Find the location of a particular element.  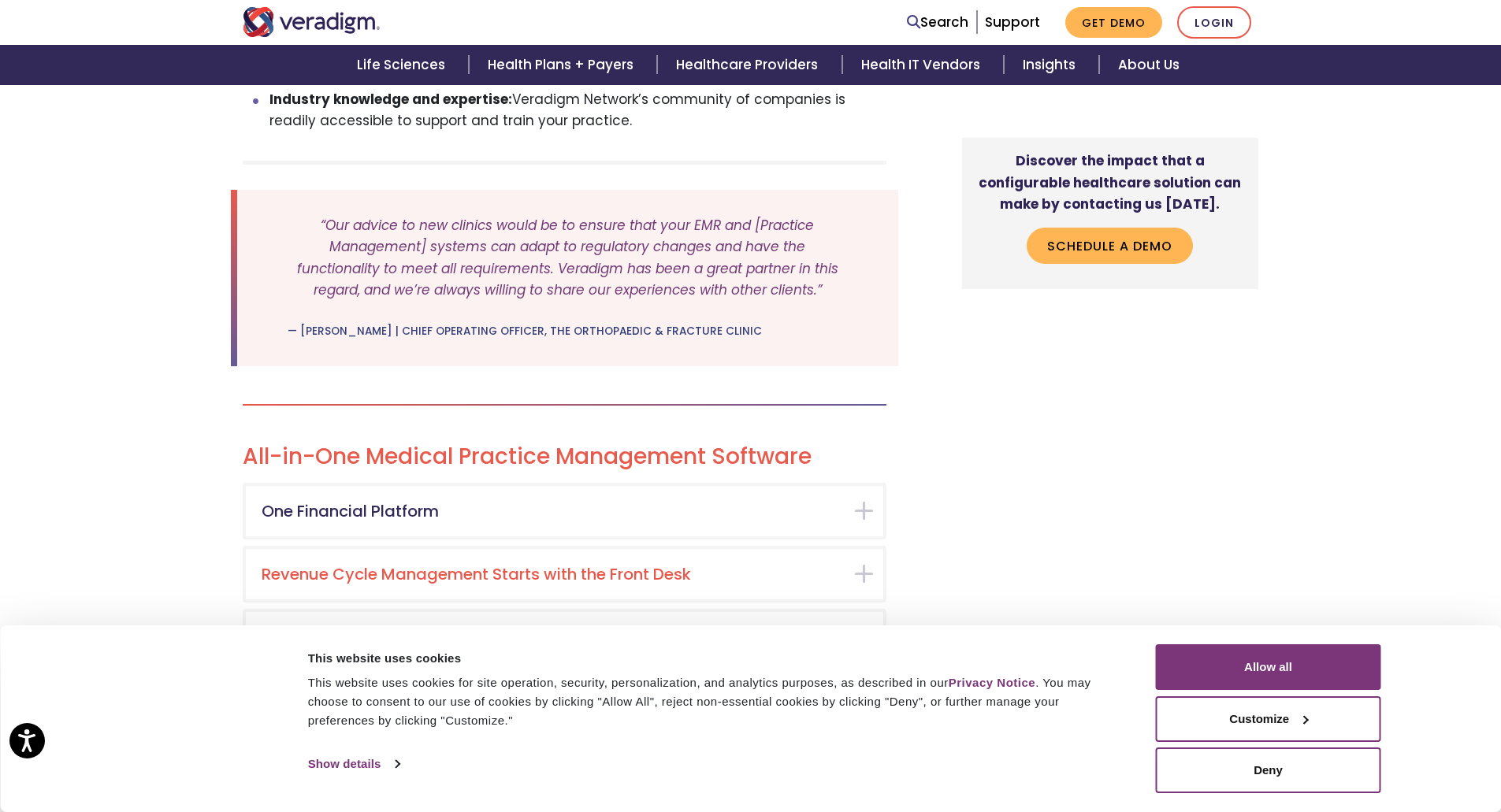

a: Life Sciences is located at coordinates (404, 65).